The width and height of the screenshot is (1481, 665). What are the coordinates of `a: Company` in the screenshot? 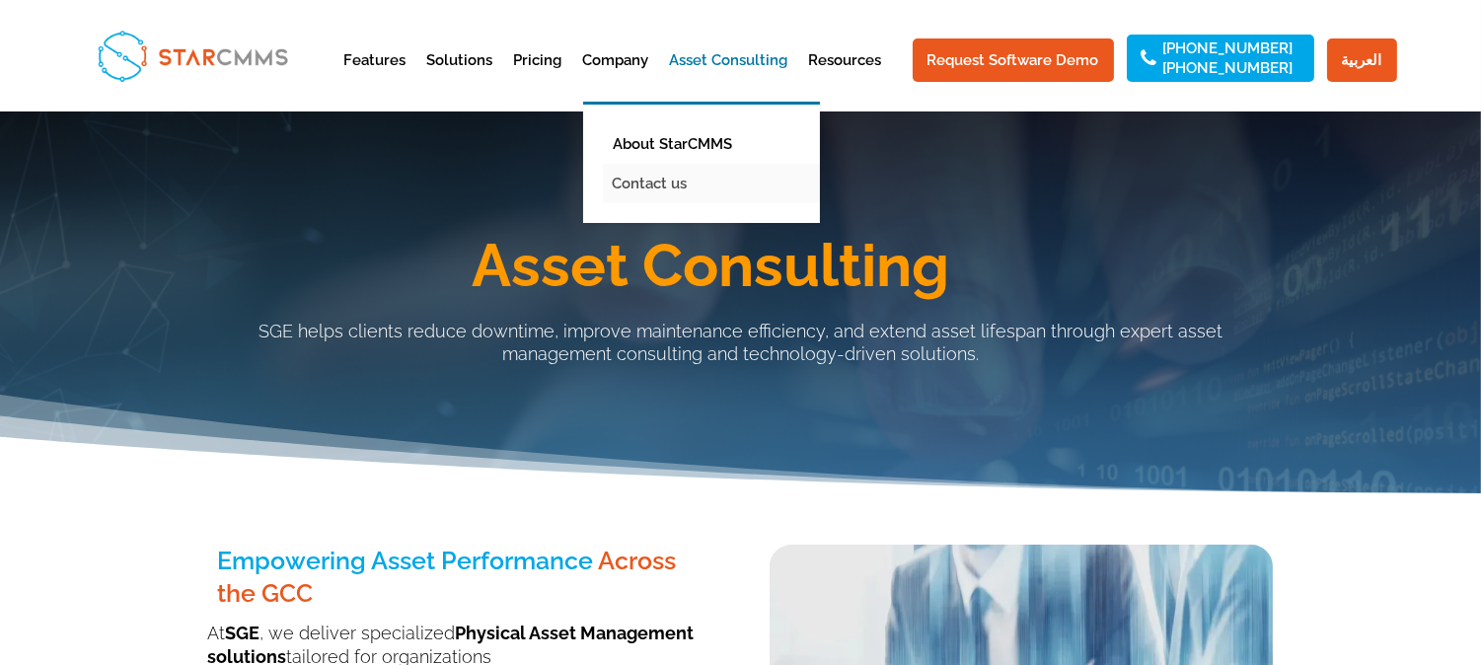 It's located at (616, 77).